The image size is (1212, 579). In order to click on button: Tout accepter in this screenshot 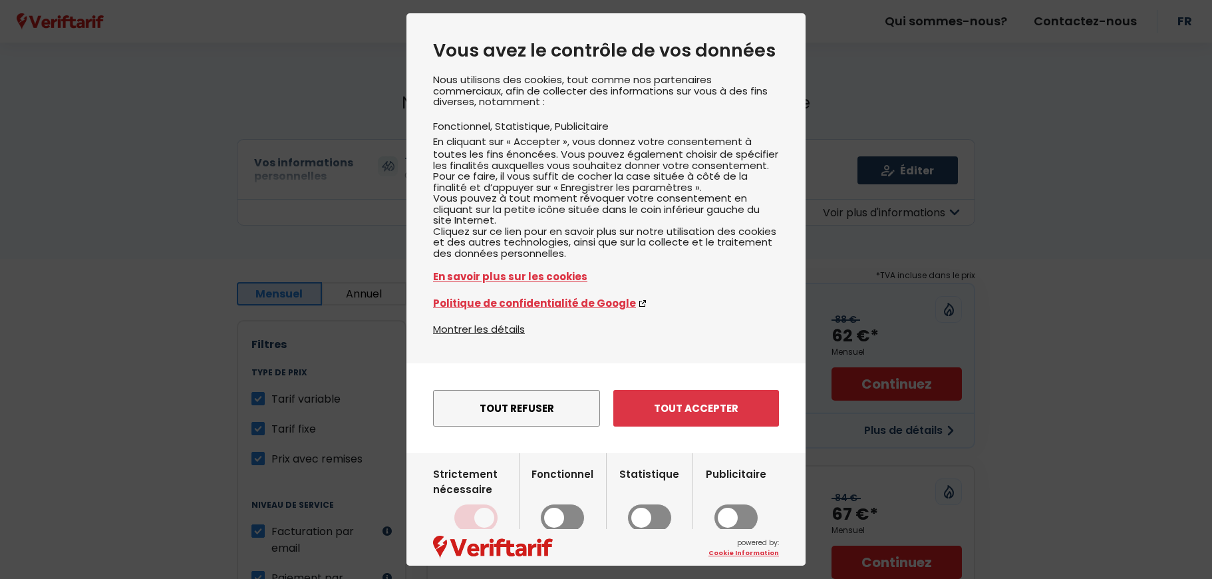, I will do `click(696, 408)`.